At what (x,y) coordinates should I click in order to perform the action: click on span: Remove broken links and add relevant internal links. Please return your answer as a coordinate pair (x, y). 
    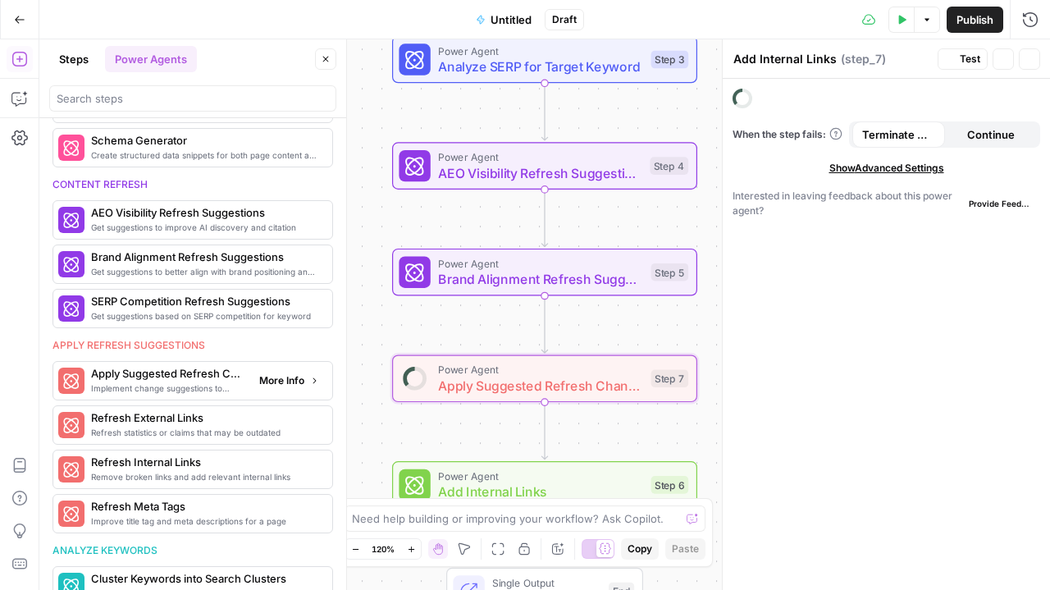
    Looking at the image, I should click on (205, 477).